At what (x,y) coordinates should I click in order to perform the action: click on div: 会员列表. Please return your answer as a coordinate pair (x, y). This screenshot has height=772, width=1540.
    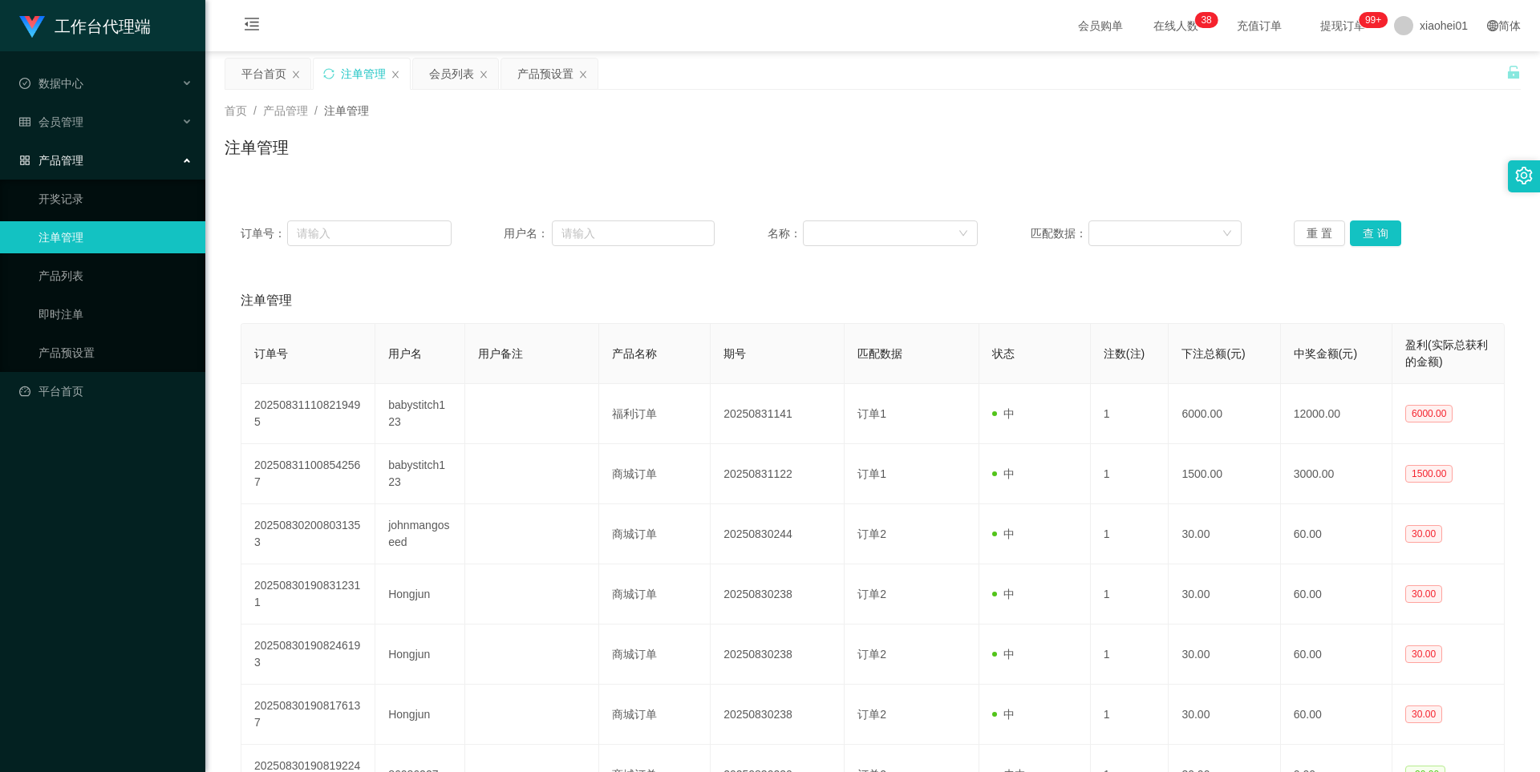
    Looking at the image, I should click on (452, 74).